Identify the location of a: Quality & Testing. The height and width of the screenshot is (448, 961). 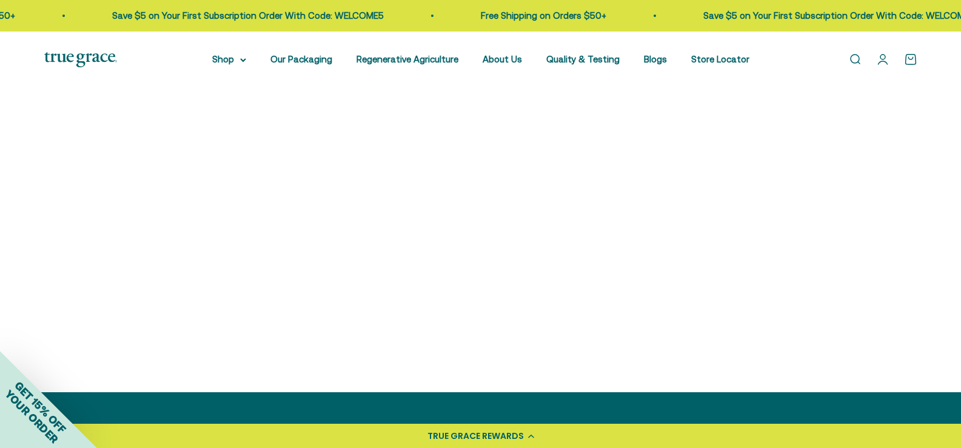
(583, 59).